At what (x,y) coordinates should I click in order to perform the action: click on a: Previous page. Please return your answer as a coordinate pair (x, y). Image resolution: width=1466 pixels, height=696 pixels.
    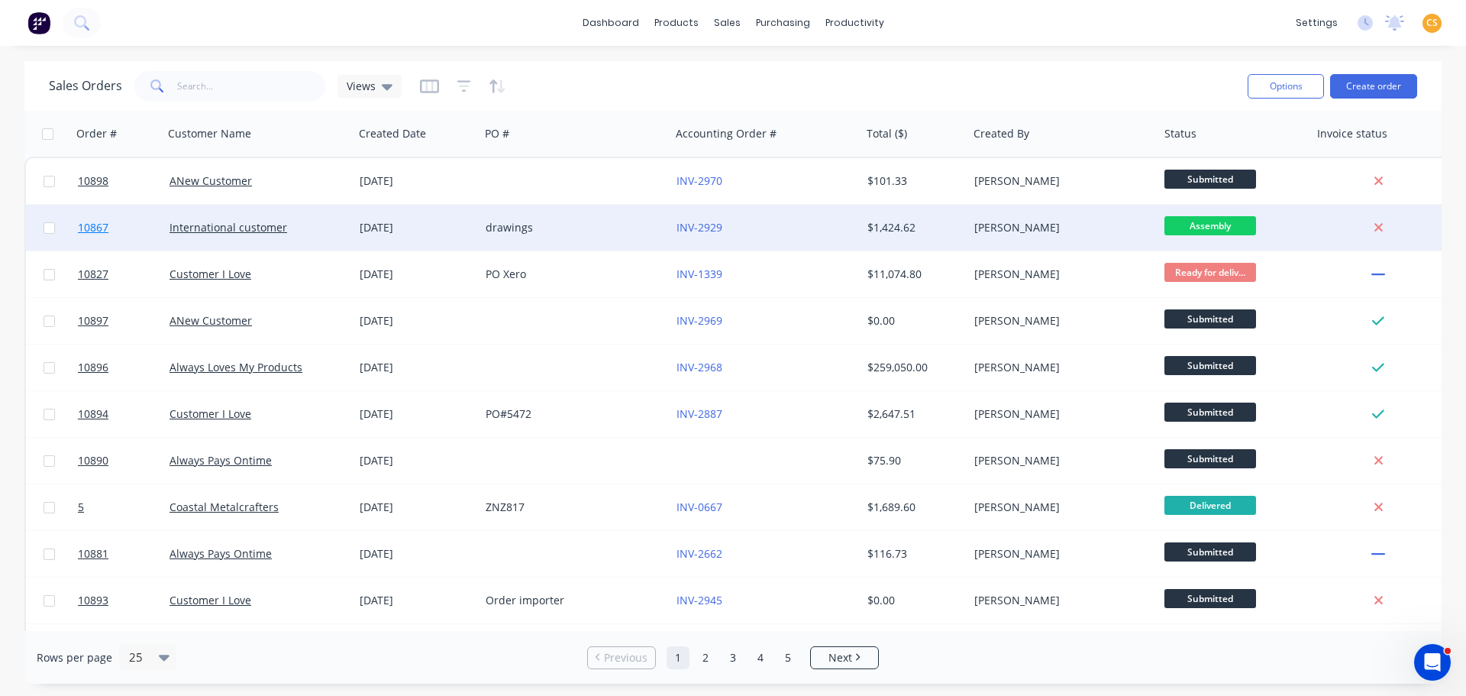
    Looking at the image, I should click on (622, 657).